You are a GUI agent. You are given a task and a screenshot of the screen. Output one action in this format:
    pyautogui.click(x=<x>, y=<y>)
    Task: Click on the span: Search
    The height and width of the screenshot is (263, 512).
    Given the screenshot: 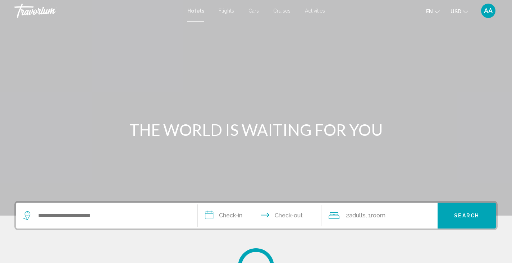 What is the action you would take?
    pyautogui.click(x=467, y=216)
    